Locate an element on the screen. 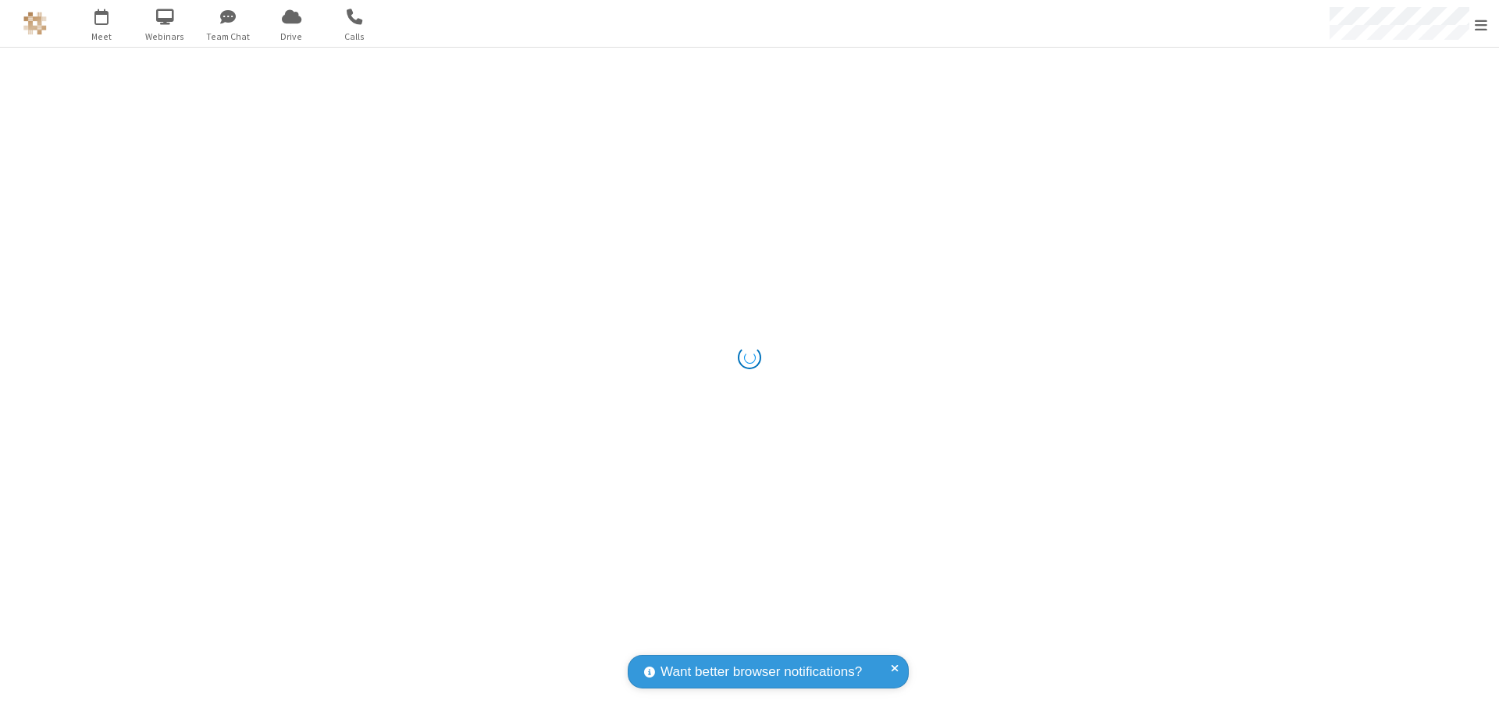  span: Drive is located at coordinates (291, 37).